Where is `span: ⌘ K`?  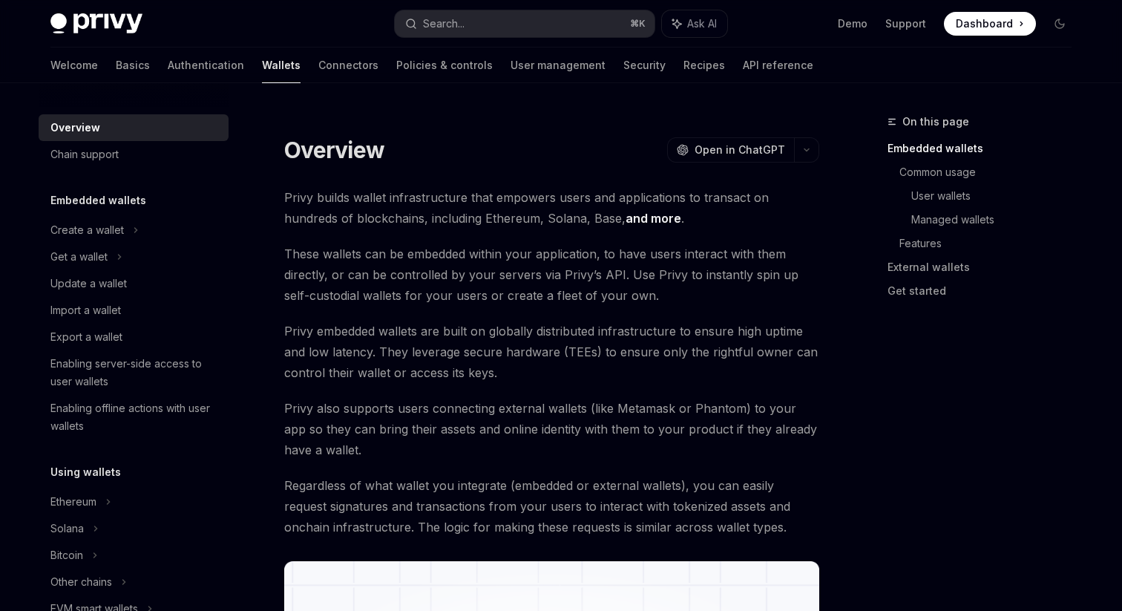
span: ⌘ K is located at coordinates (638, 24).